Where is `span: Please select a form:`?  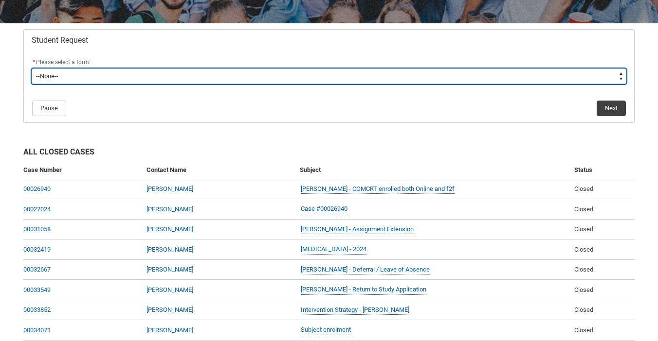 span: Please select a form: is located at coordinates (63, 62).